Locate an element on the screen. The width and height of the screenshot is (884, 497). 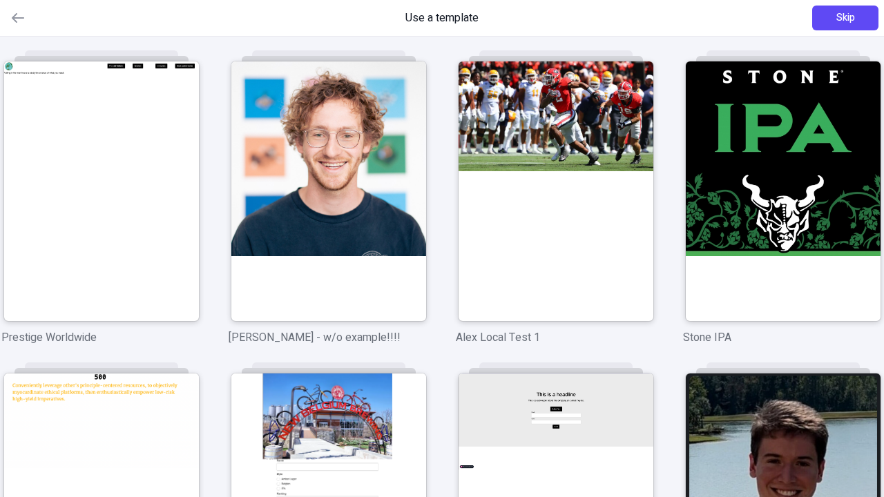
p: Stone IPA is located at coordinates (783, 338).